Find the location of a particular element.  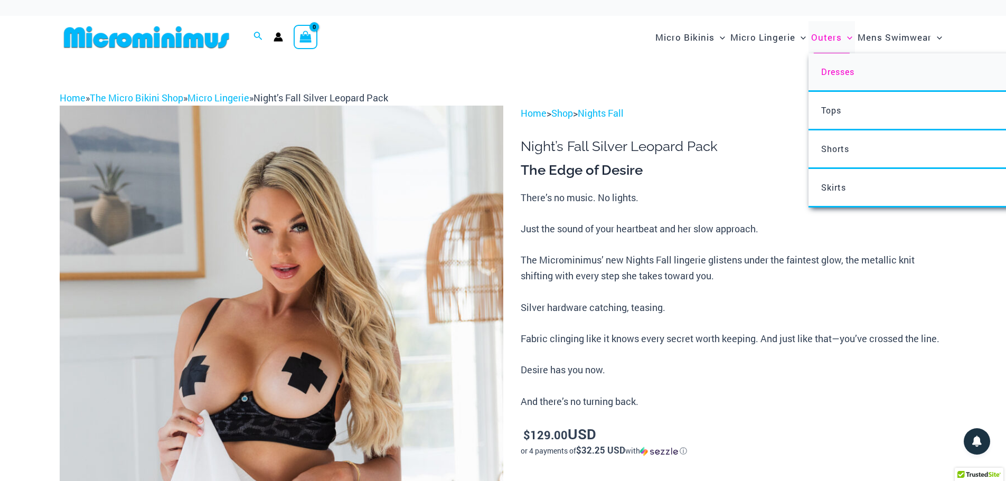

a: Micro LingerieMenu ToggleMenu Toggle is located at coordinates (768, 37).